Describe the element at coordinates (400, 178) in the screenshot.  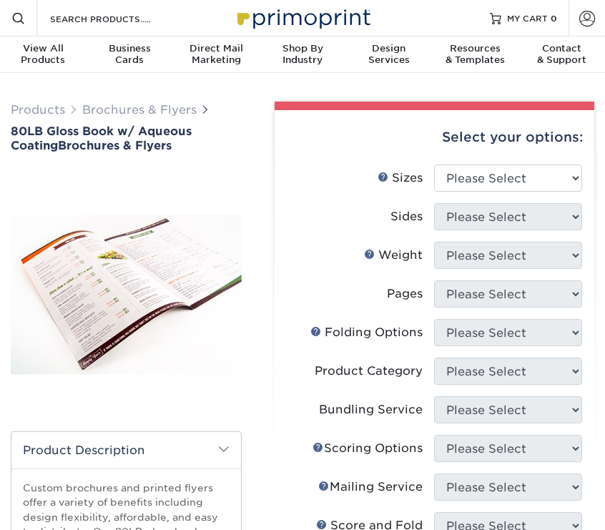
I see `div: Sizes` at that location.